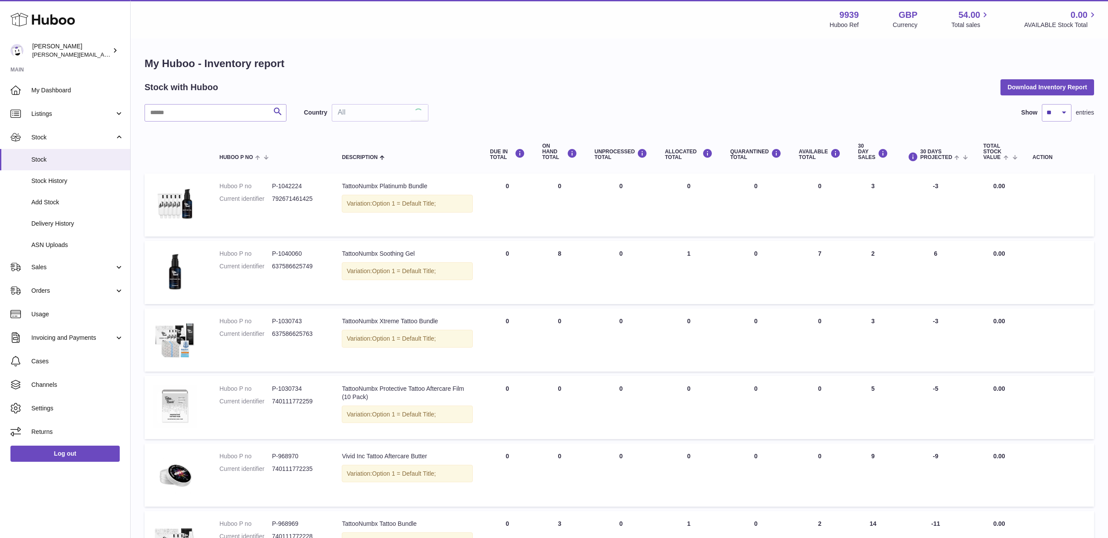  Describe the element at coordinates (298, 469) in the screenshot. I see `dd: 740111772235` at that location.